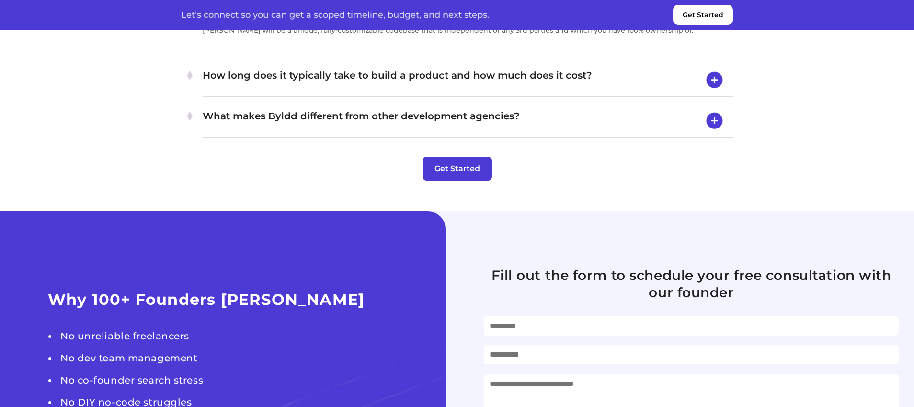  What do you see at coordinates (467, 80) in the screenshot?
I see `h4: How long does it typically take to build a product and how much does it cost?` at bounding box center [467, 80].